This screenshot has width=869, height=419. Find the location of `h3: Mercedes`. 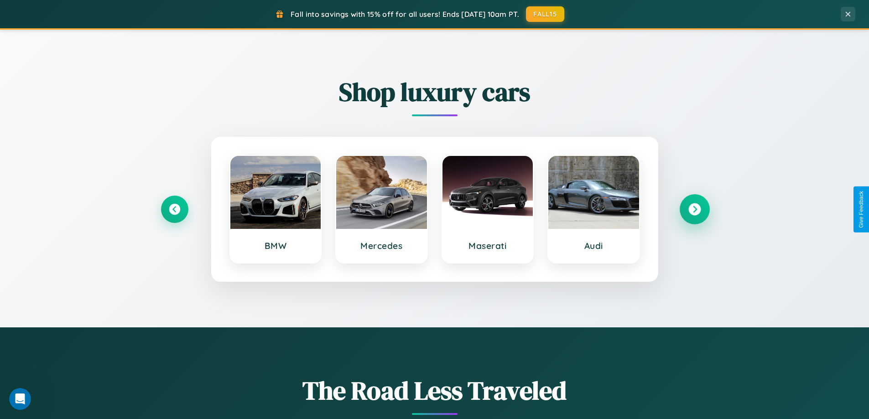

h3: Mercedes is located at coordinates (381, 246).